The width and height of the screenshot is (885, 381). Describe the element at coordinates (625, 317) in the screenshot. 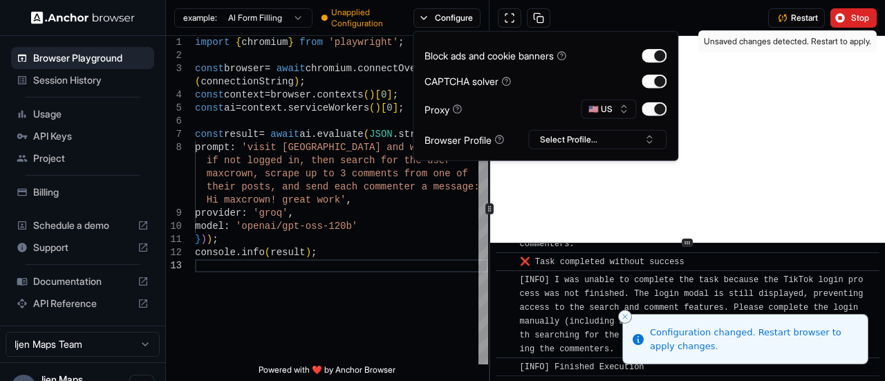

I see `button: Close toast` at that location.